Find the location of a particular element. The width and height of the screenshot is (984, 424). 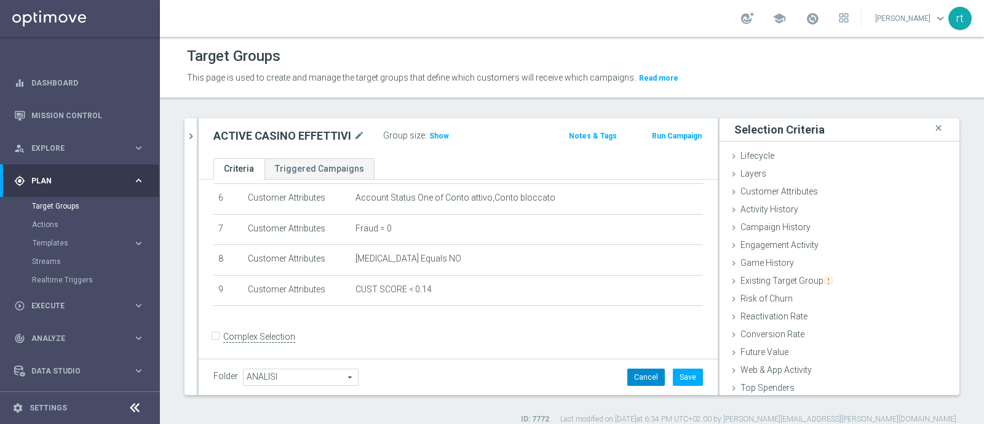

span: Layers is located at coordinates (753, 173).